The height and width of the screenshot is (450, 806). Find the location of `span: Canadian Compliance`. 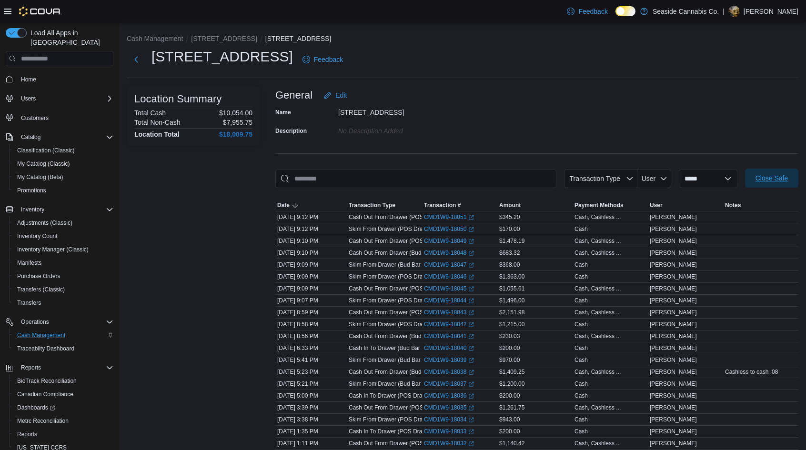

span: Canadian Compliance is located at coordinates (63, 394).